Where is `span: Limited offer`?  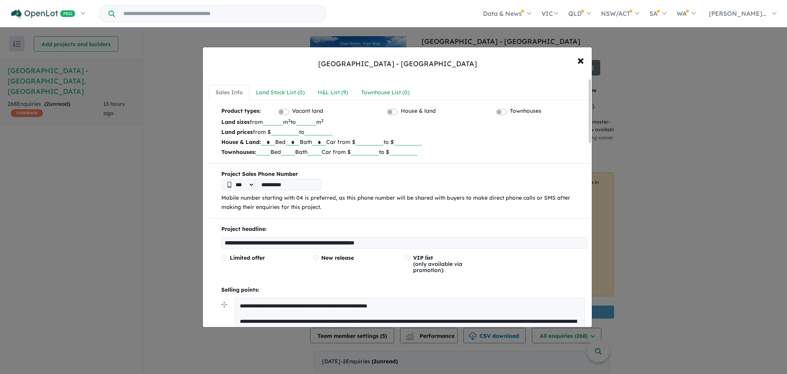 span: Limited offer is located at coordinates (247, 258).